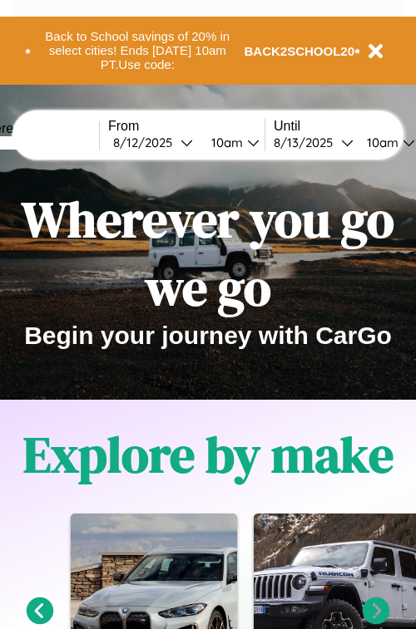 The width and height of the screenshot is (416, 629). What do you see at coordinates (208, 455) in the screenshot?
I see `h1: Explore by make` at bounding box center [208, 455].